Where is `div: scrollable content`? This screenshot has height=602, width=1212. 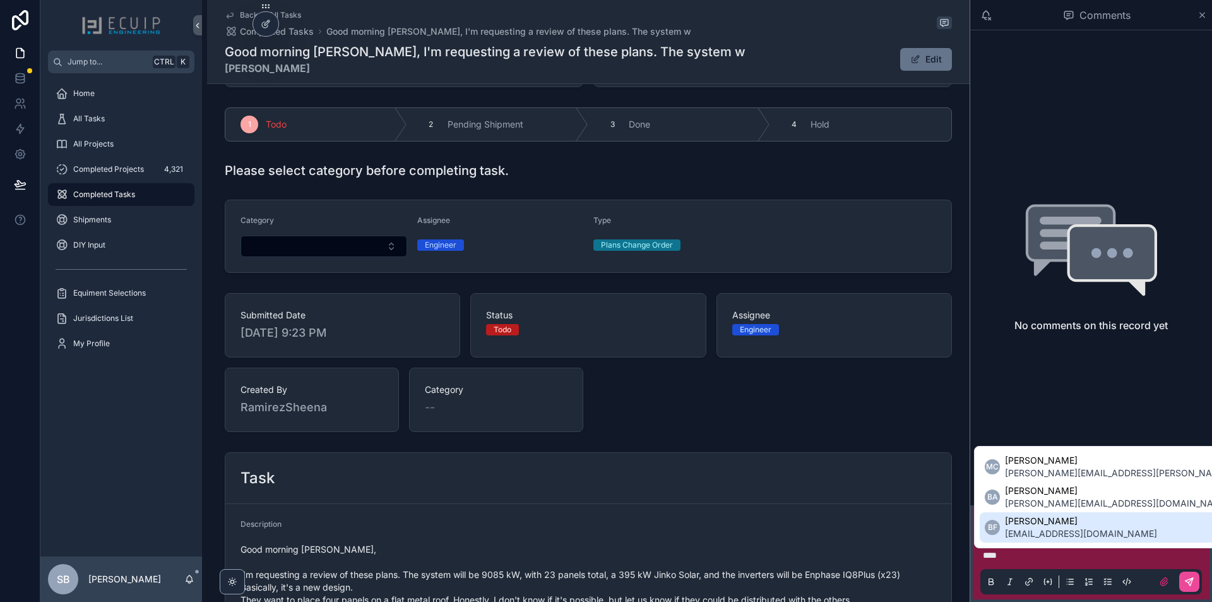
div: scrollable content is located at coordinates (121, 222).